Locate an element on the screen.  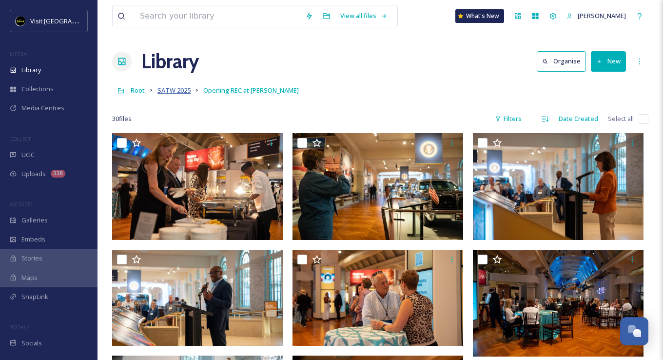
div: What's New is located at coordinates (479, 16).